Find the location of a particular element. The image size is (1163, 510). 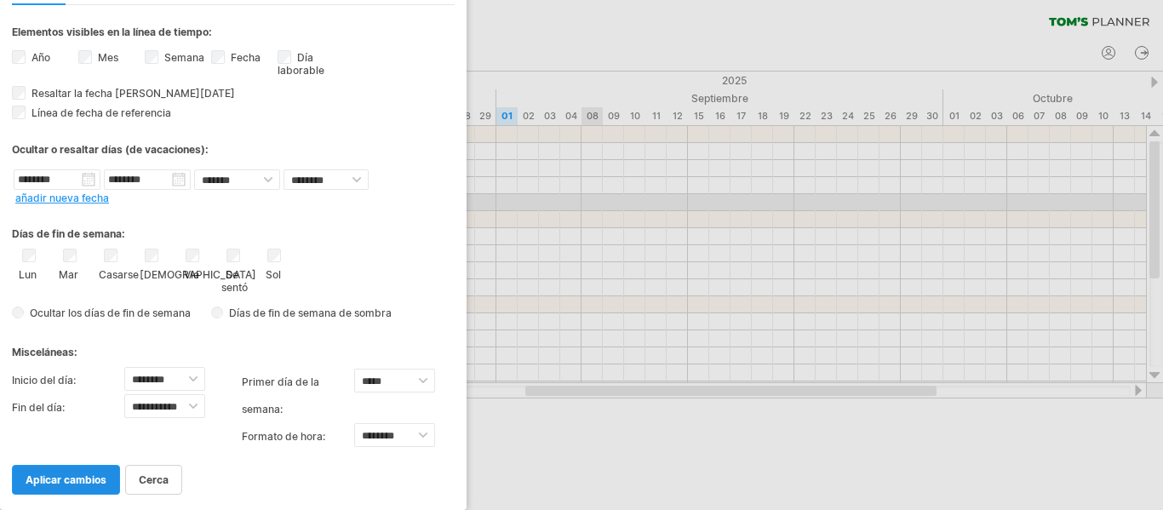

font: Mes is located at coordinates (108, 57).